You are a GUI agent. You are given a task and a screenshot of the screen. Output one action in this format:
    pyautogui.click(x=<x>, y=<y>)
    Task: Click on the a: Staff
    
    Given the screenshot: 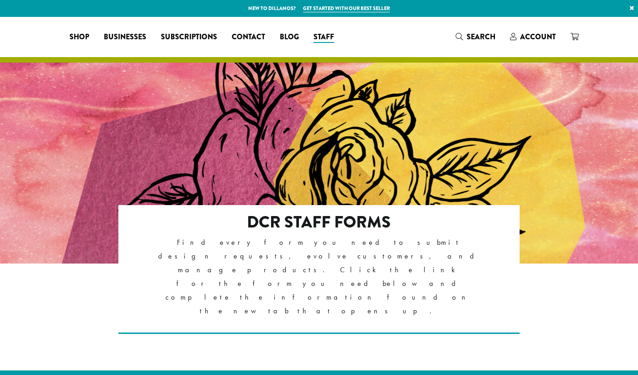 What is the action you would take?
    pyautogui.click(x=324, y=37)
    